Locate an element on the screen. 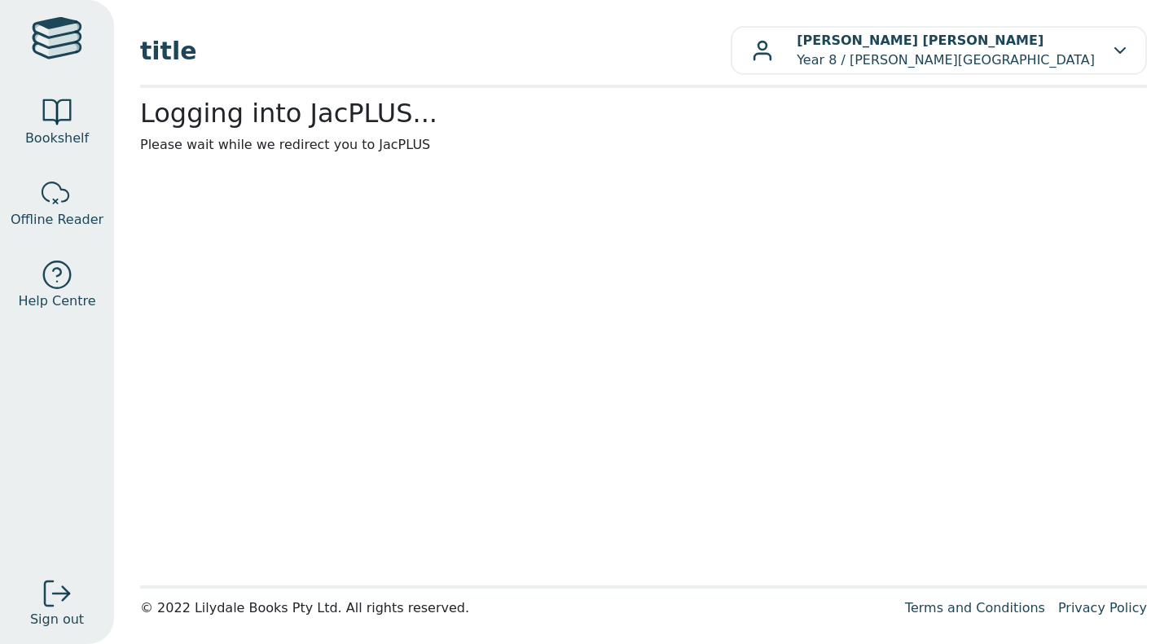 The height and width of the screenshot is (644, 1173). a: Privacy Policy is located at coordinates (1102, 608).